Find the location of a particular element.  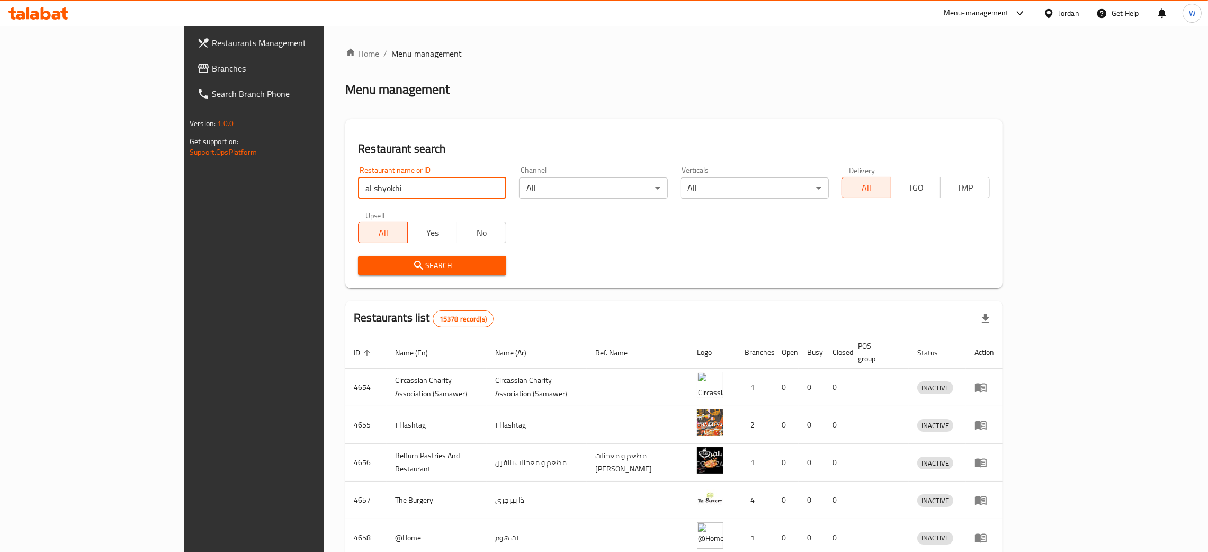

button: No is located at coordinates (481, 232).